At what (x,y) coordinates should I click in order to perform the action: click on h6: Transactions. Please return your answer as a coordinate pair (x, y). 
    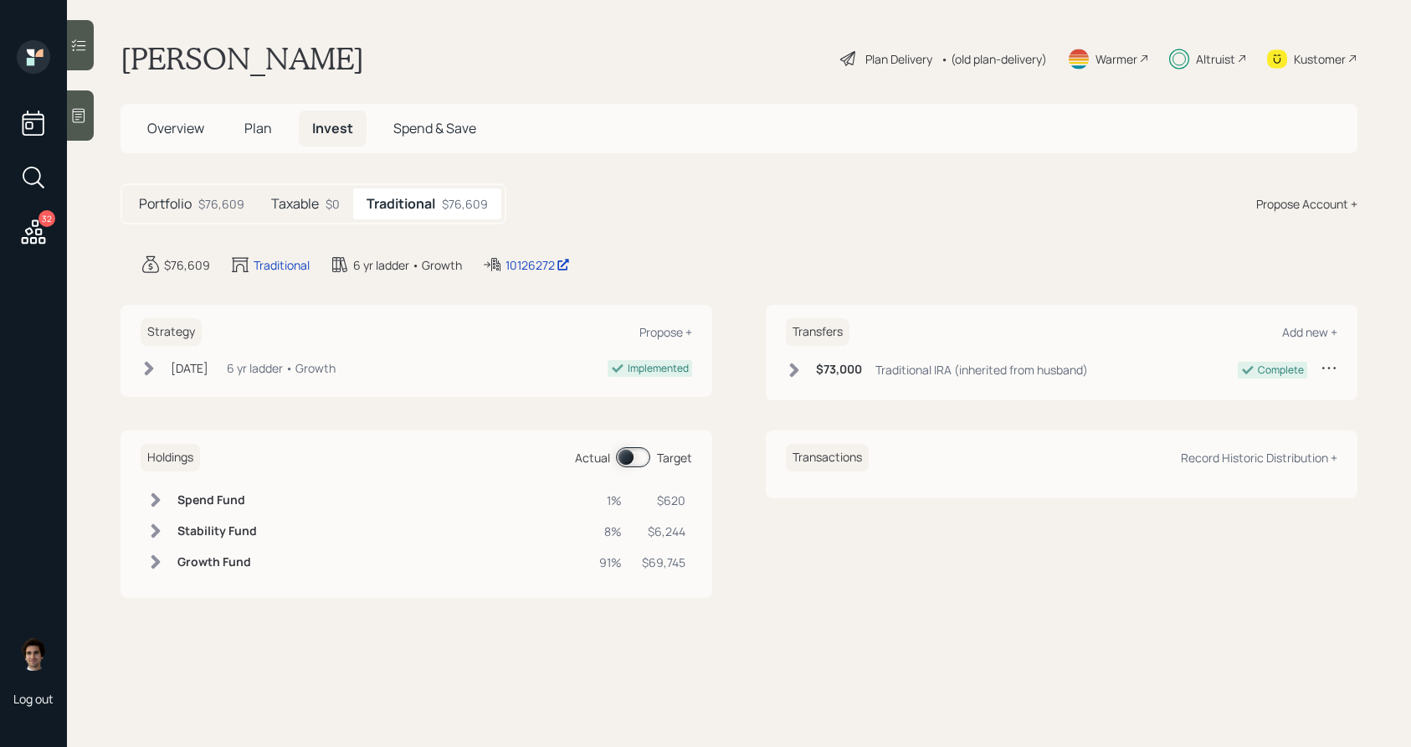
    Looking at the image, I should click on (827, 457).